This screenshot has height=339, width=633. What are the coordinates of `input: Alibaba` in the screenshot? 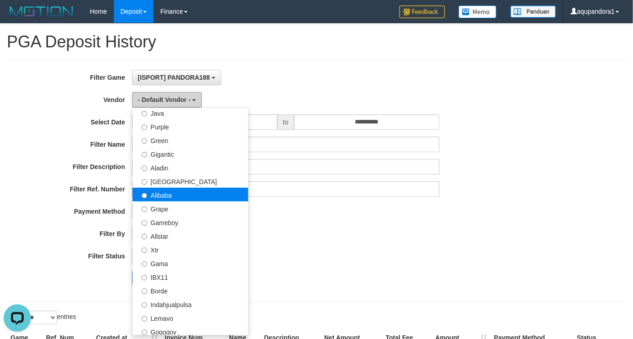 It's located at (144, 195).